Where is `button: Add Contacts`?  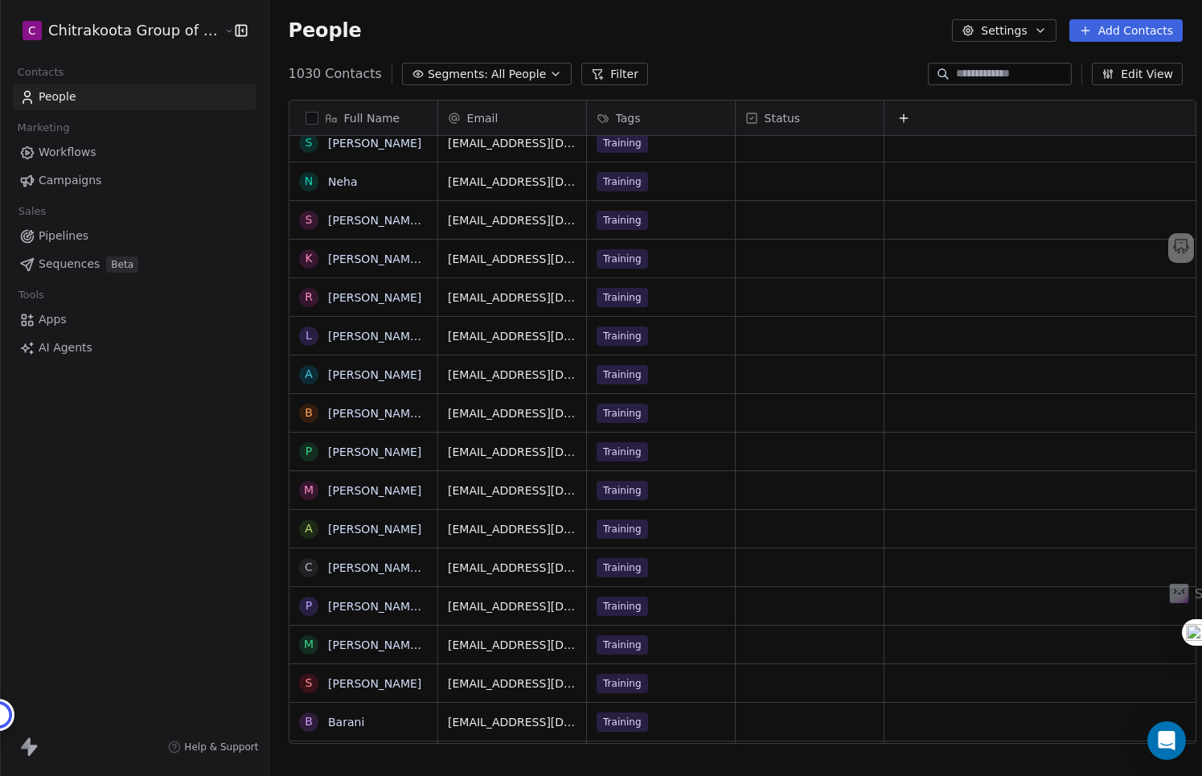
button: Add Contacts is located at coordinates (1125, 31).